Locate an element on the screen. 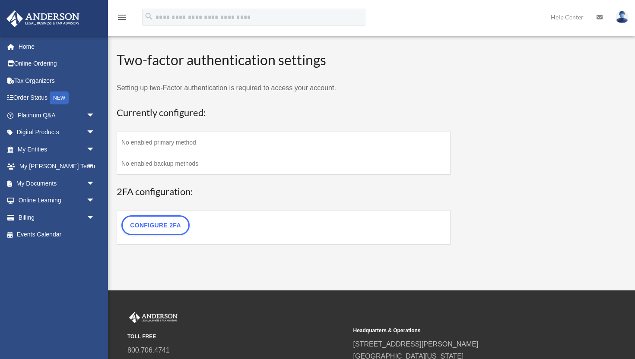  h3: Currently configured: is located at coordinates (283, 113).